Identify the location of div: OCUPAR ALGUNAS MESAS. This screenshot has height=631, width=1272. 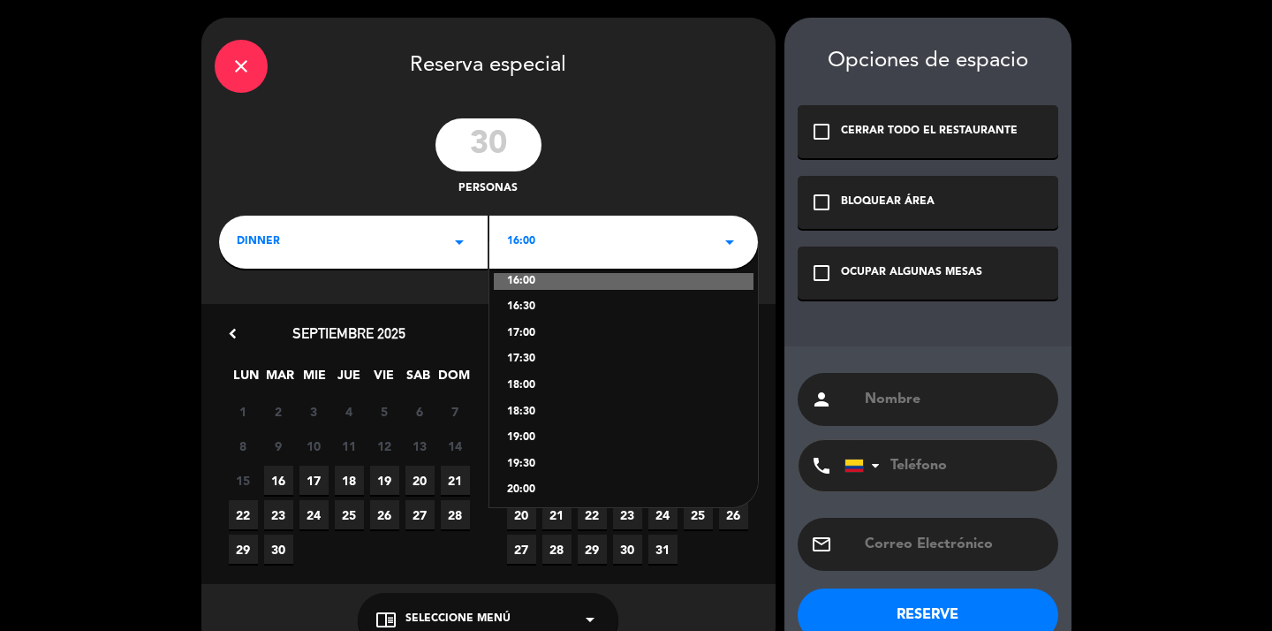
(912, 273).